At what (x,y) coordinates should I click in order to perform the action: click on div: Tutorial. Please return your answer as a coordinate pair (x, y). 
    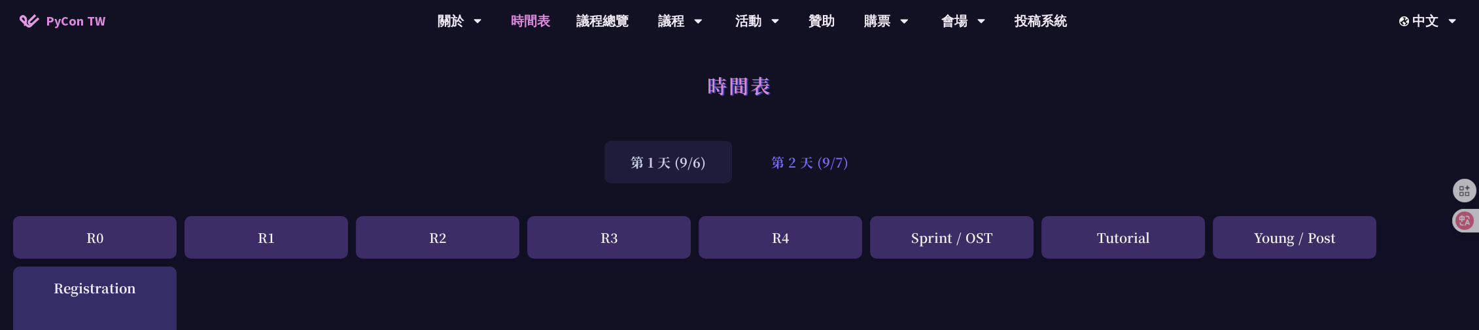
    Looking at the image, I should click on (1123, 237).